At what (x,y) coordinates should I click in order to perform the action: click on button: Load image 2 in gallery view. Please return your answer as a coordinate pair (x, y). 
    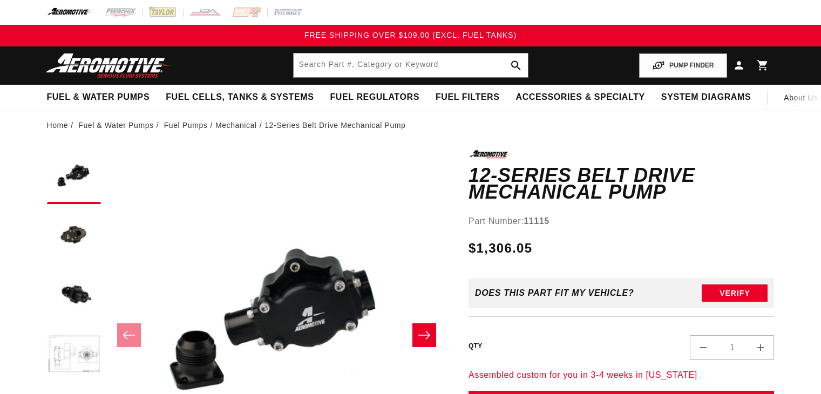
    Looking at the image, I should click on (74, 236).